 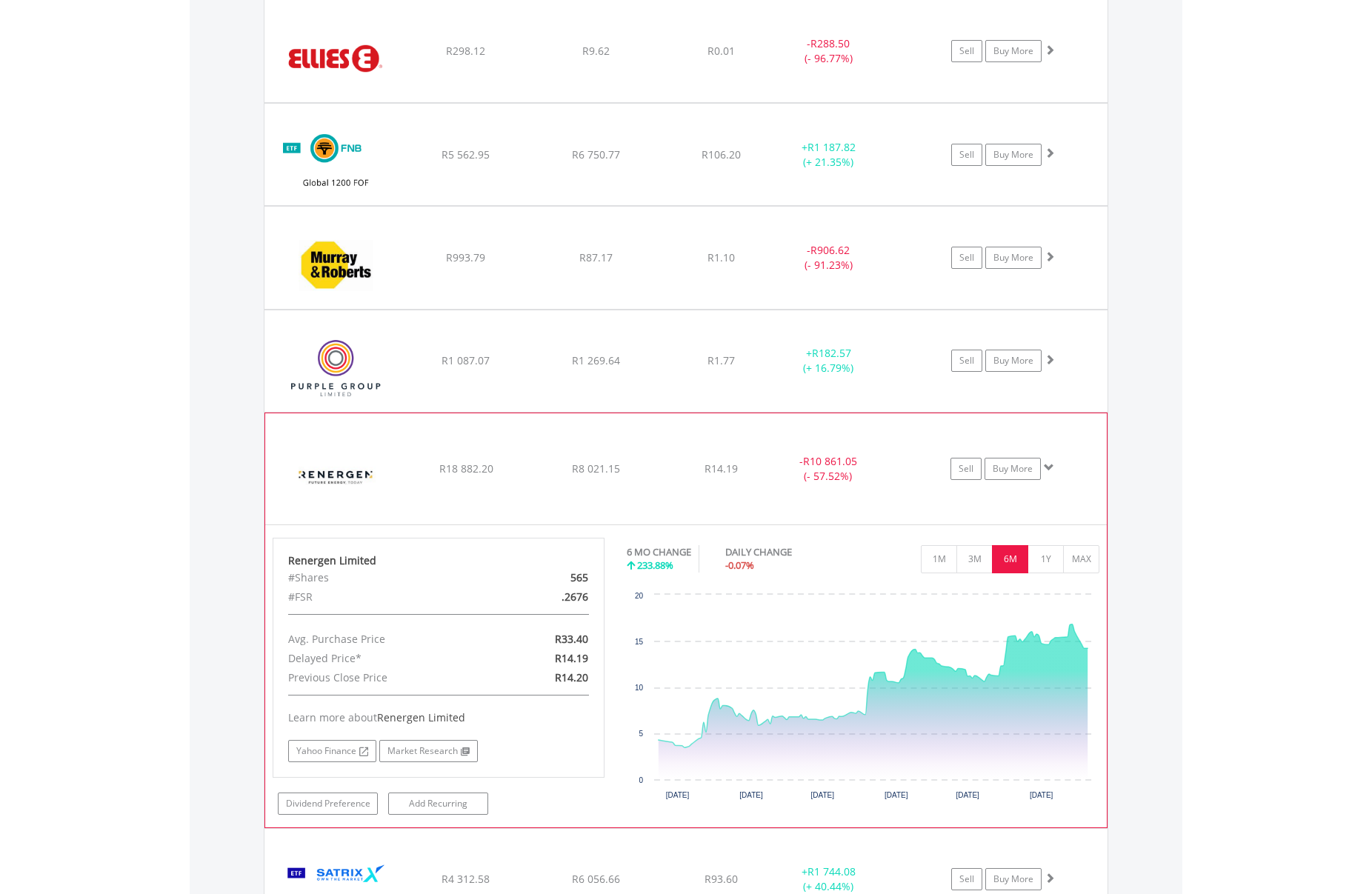 What do you see at coordinates (740, 565) in the screenshot?
I see `span: -0.07%` at bounding box center [740, 565].